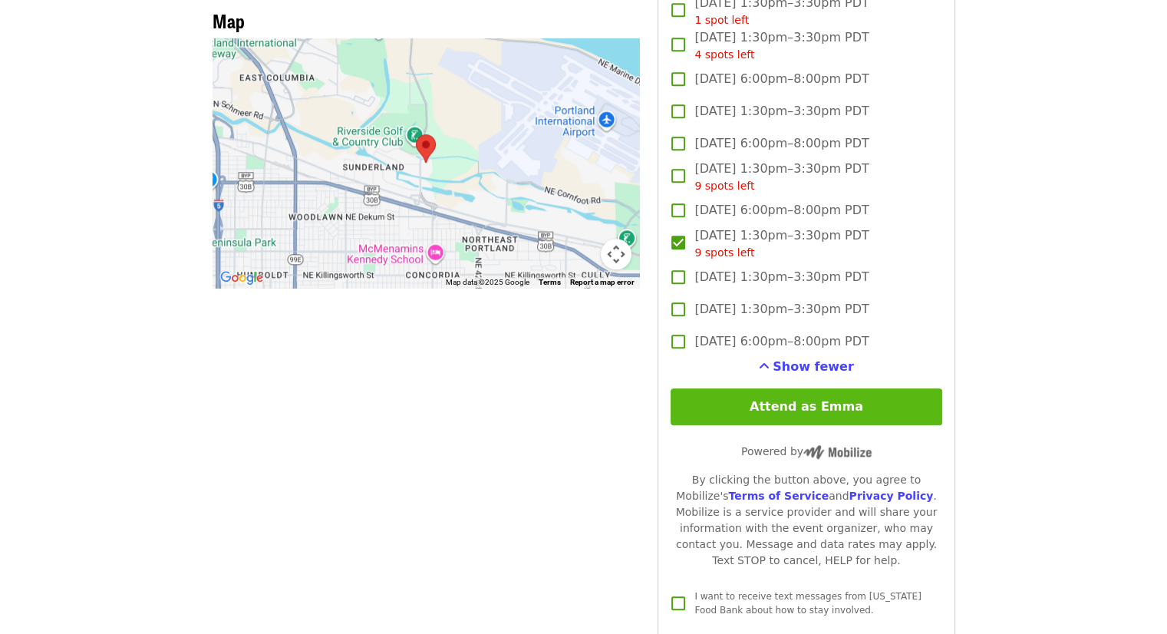 Image resolution: width=1167 pixels, height=634 pixels. Describe the element at coordinates (778, 496) in the screenshot. I see `a: Terms of Service` at that location.